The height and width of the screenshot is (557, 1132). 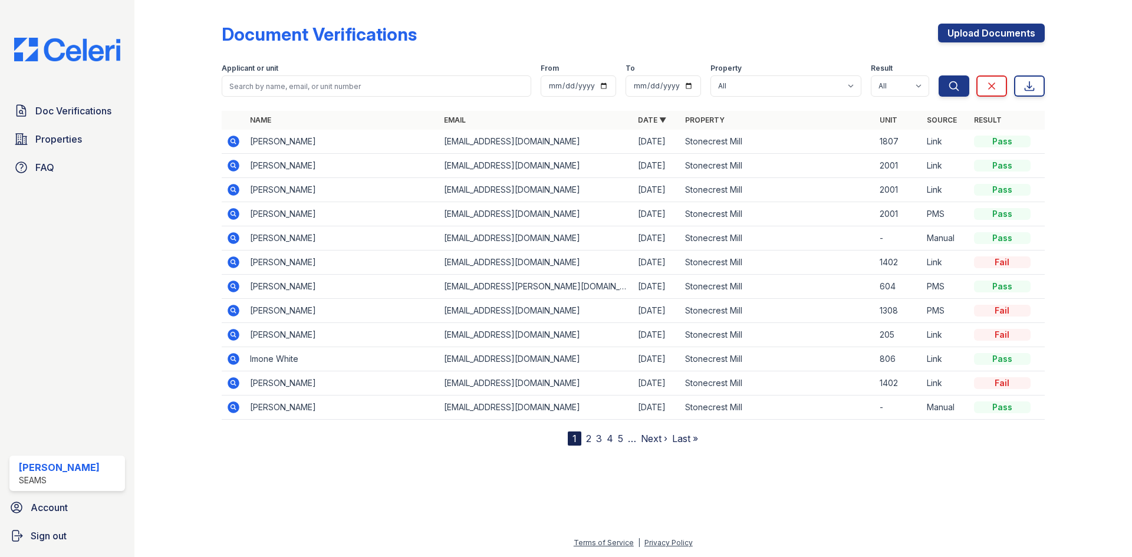 What do you see at coordinates (652, 120) in the screenshot?
I see `a: Date ▼` at bounding box center [652, 120].